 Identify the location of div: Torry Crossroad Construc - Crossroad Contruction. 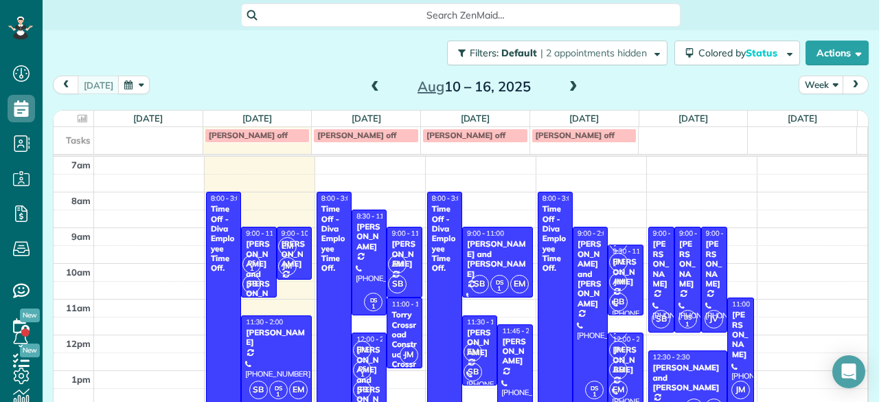
(404, 354).